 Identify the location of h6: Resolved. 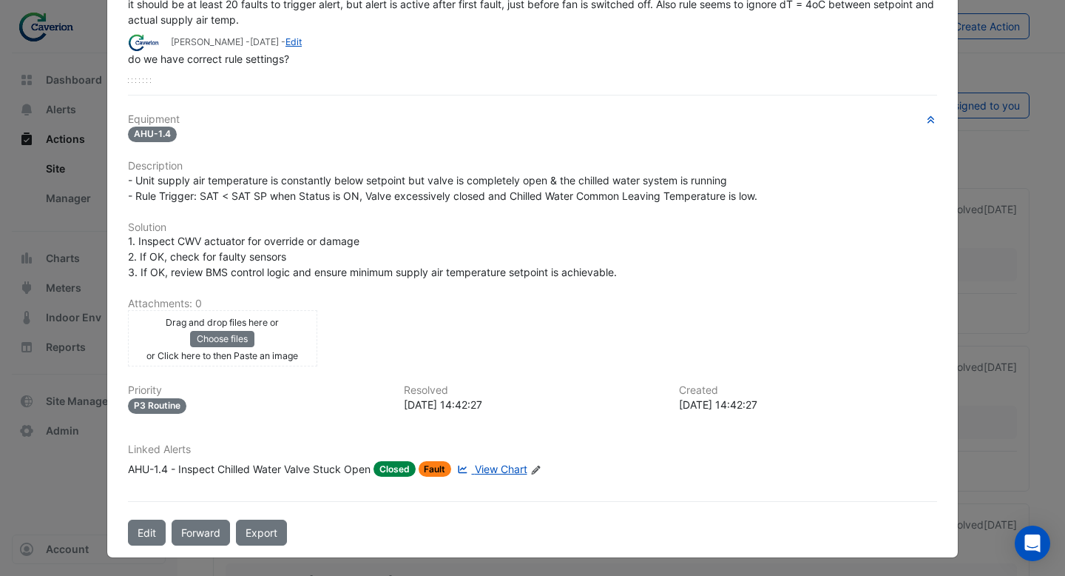
(533, 390).